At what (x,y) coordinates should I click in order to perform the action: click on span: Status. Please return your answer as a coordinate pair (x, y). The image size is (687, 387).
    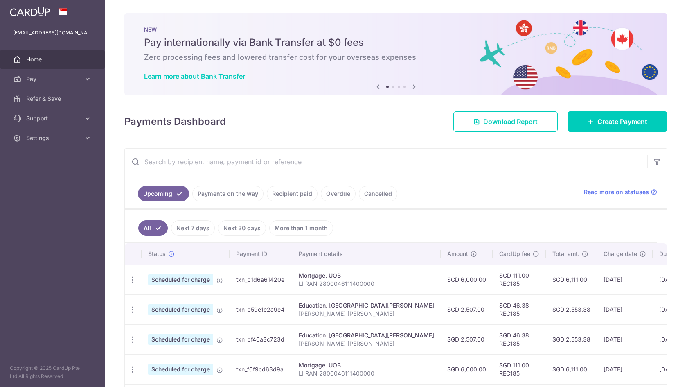
    Looking at the image, I should click on (157, 254).